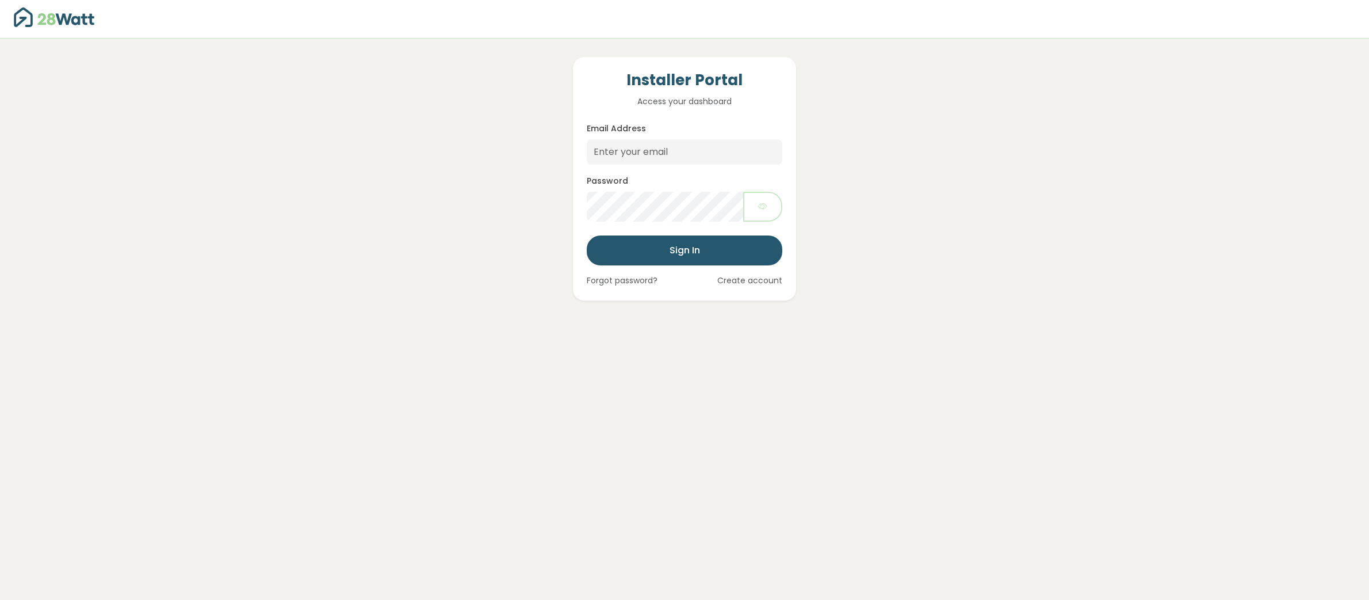 Image resolution: width=1369 pixels, height=600 pixels. What do you see at coordinates (750, 280) in the screenshot?
I see `a: Create account` at bounding box center [750, 280].